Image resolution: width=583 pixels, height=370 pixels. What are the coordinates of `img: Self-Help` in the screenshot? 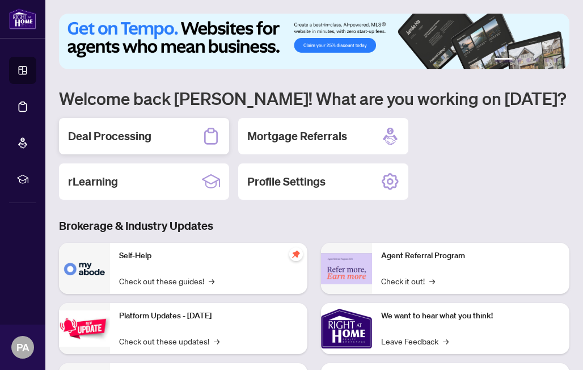 It's located at (84, 268).